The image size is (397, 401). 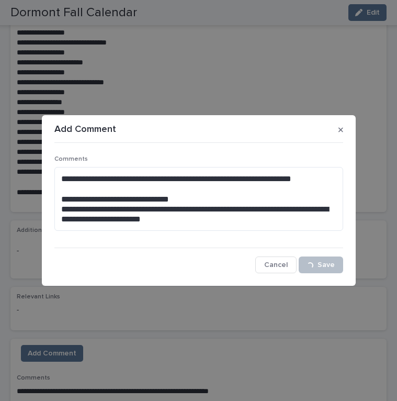 What do you see at coordinates (85, 130) in the screenshot?
I see `p: Add Comment` at bounding box center [85, 130].